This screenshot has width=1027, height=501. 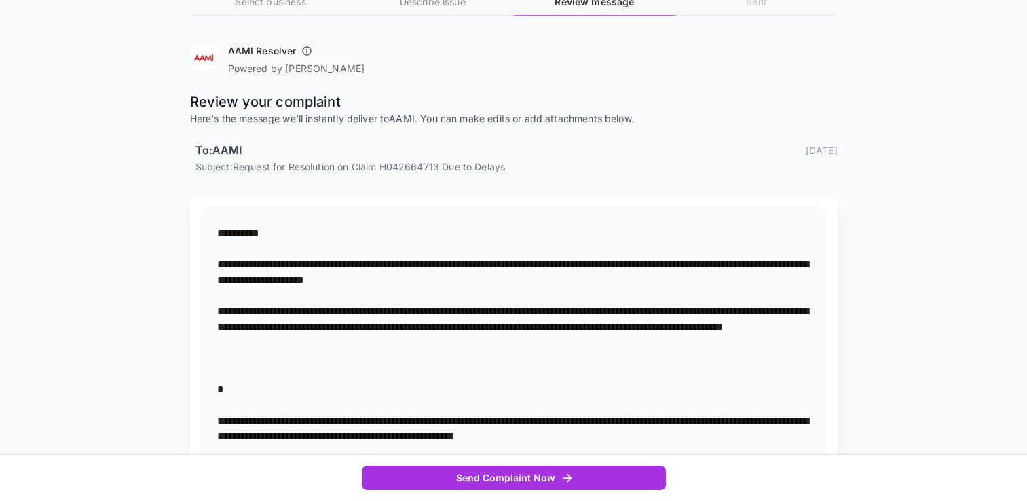 What do you see at coordinates (204, 58) in the screenshot?
I see `img: AAMI` at bounding box center [204, 58].